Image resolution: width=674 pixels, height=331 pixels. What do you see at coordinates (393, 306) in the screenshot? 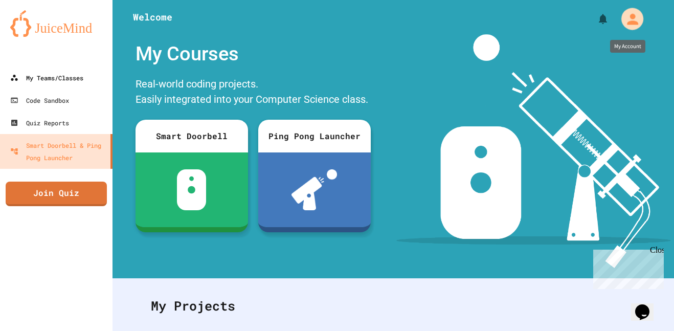
I see `div: My Projects` at bounding box center [393, 306].